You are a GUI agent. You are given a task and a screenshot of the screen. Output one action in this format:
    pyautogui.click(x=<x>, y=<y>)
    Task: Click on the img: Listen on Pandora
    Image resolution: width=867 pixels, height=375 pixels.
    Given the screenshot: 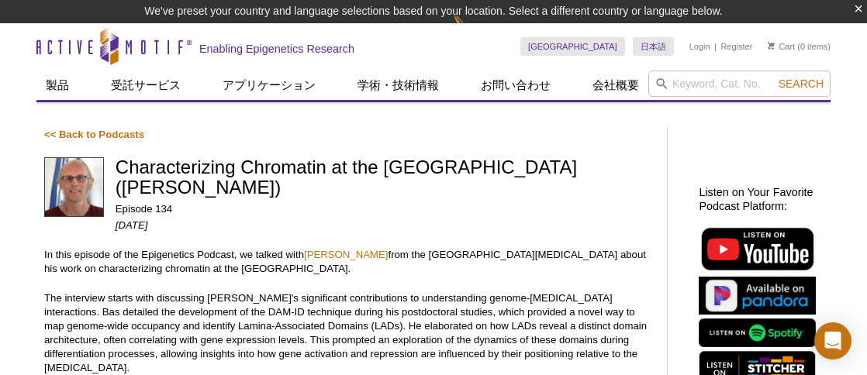 What is the action you would take?
    pyautogui.click(x=757, y=295)
    